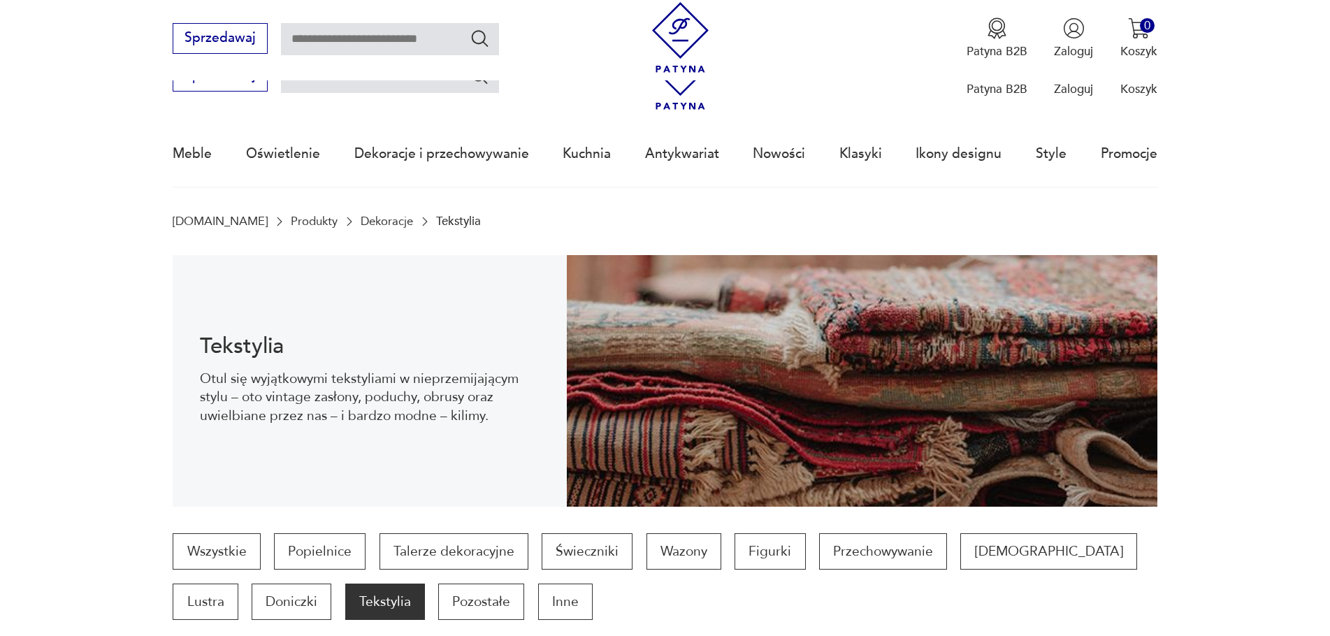 The height and width of the screenshot is (636, 1330). Describe the element at coordinates (220, 38) in the screenshot. I see `button: Sprzedawaj` at that location.